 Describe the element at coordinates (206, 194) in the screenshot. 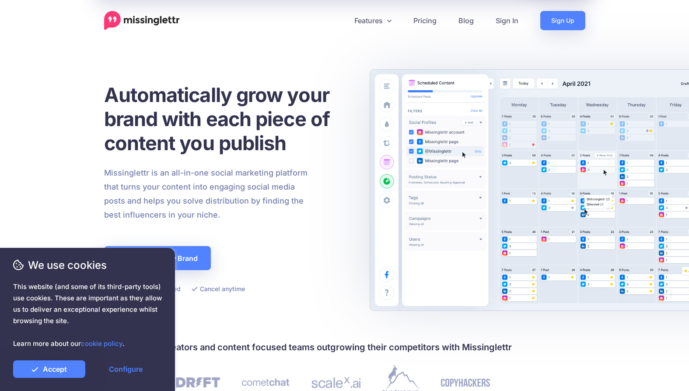

I see `p: Missinglettr is an all-in-one social marketing platform that turns your content into engaging soc...` at that location.